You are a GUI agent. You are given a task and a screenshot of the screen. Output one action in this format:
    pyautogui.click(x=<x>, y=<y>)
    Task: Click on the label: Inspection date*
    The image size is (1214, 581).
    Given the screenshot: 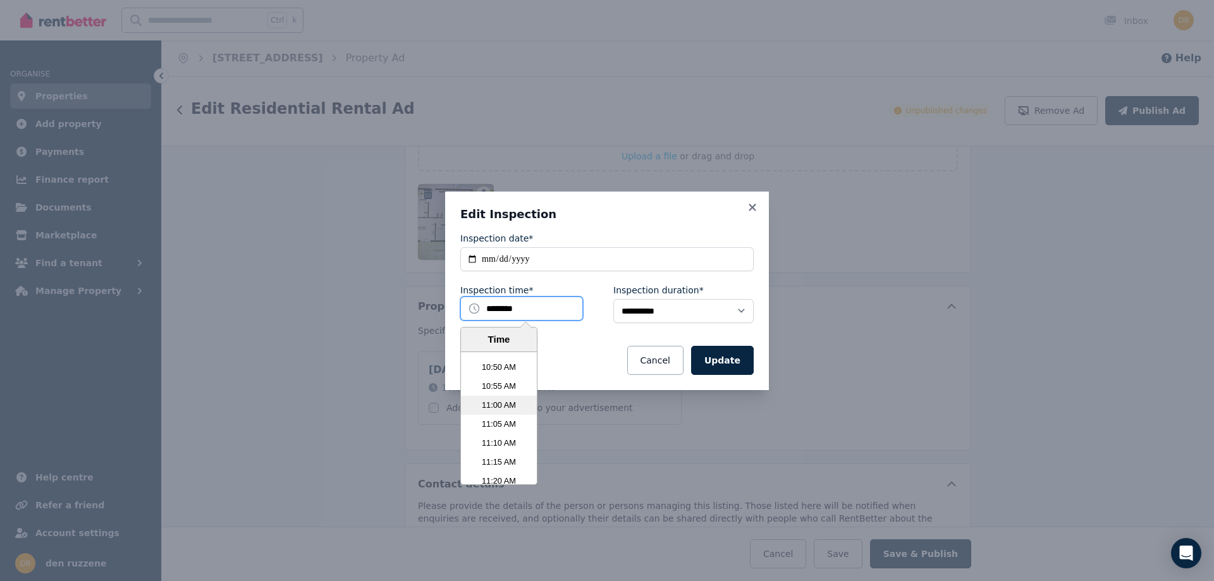 What is the action you would take?
    pyautogui.click(x=496, y=238)
    